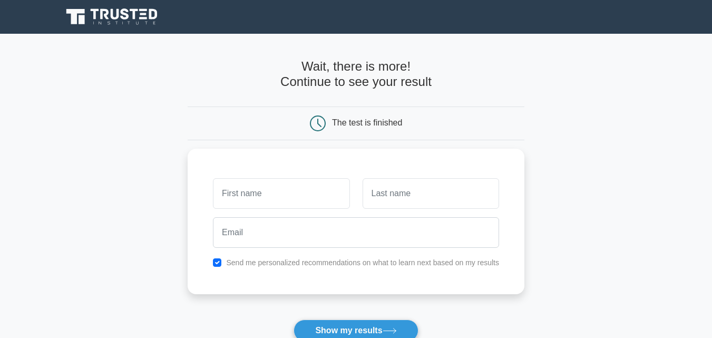 Image resolution: width=712 pixels, height=338 pixels. I want to click on input: First name, so click(281, 193).